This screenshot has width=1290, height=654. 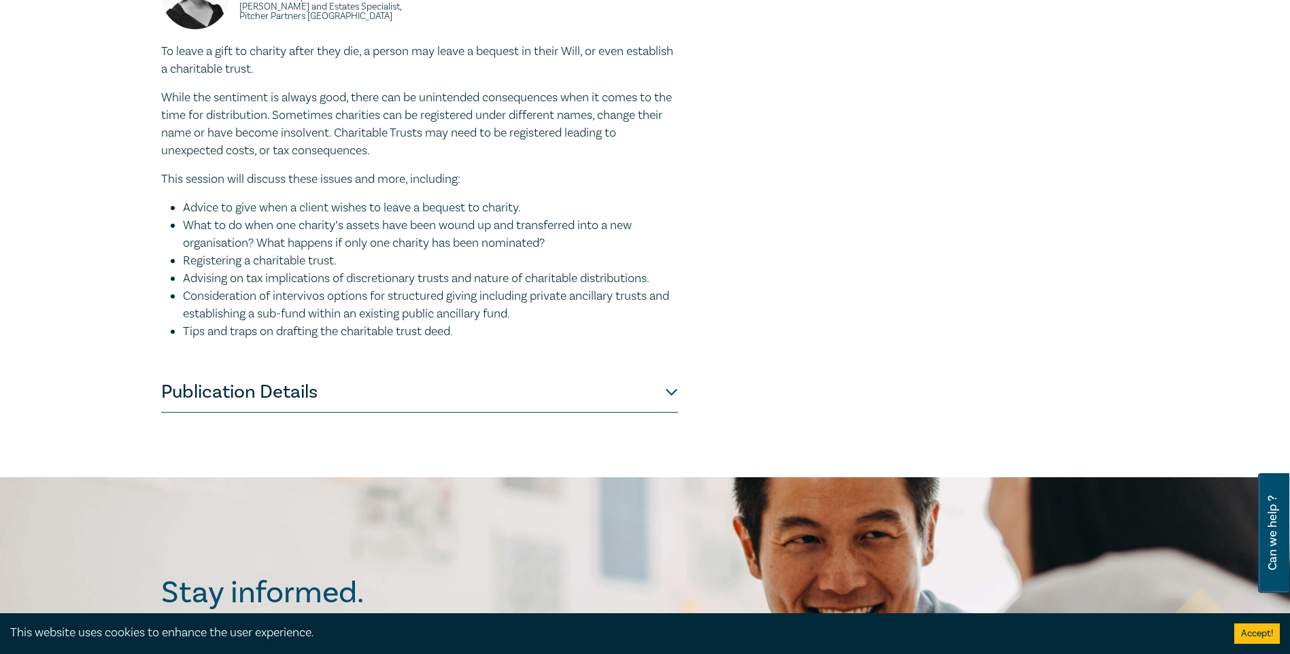 What do you see at coordinates (430, 305) in the screenshot?
I see `li: Consideration of intervivos options for structured giving including private ancillary trusts and ...` at bounding box center [430, 305].